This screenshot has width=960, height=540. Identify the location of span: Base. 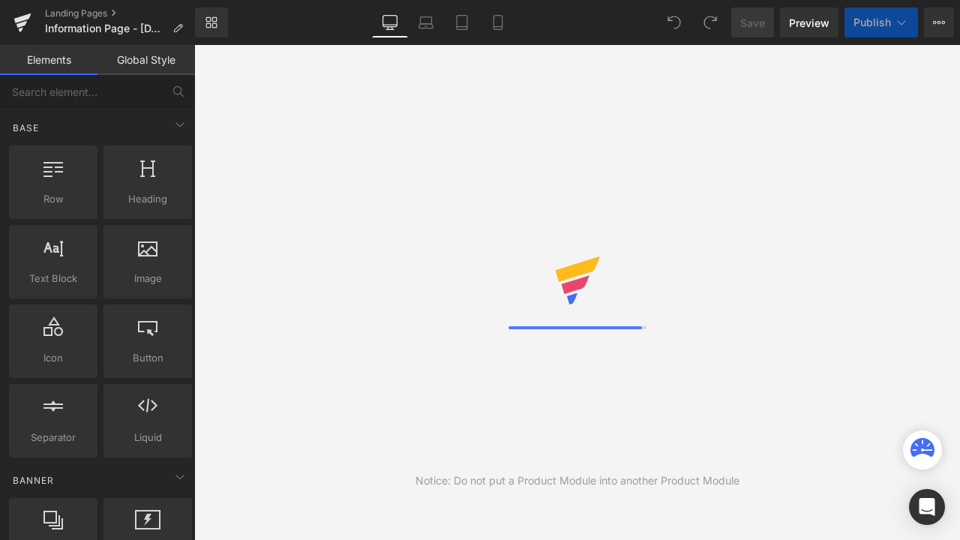
(25, 127).